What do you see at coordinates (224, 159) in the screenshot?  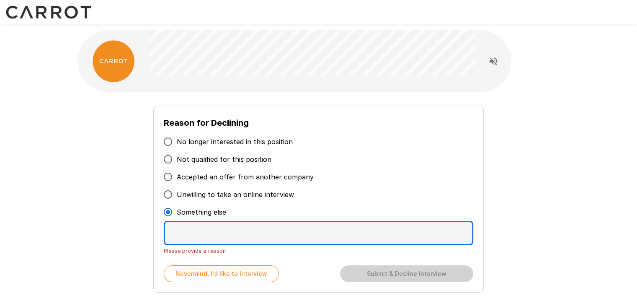 I see `span: Not qualified for this position` at bounding box center [224, 159].